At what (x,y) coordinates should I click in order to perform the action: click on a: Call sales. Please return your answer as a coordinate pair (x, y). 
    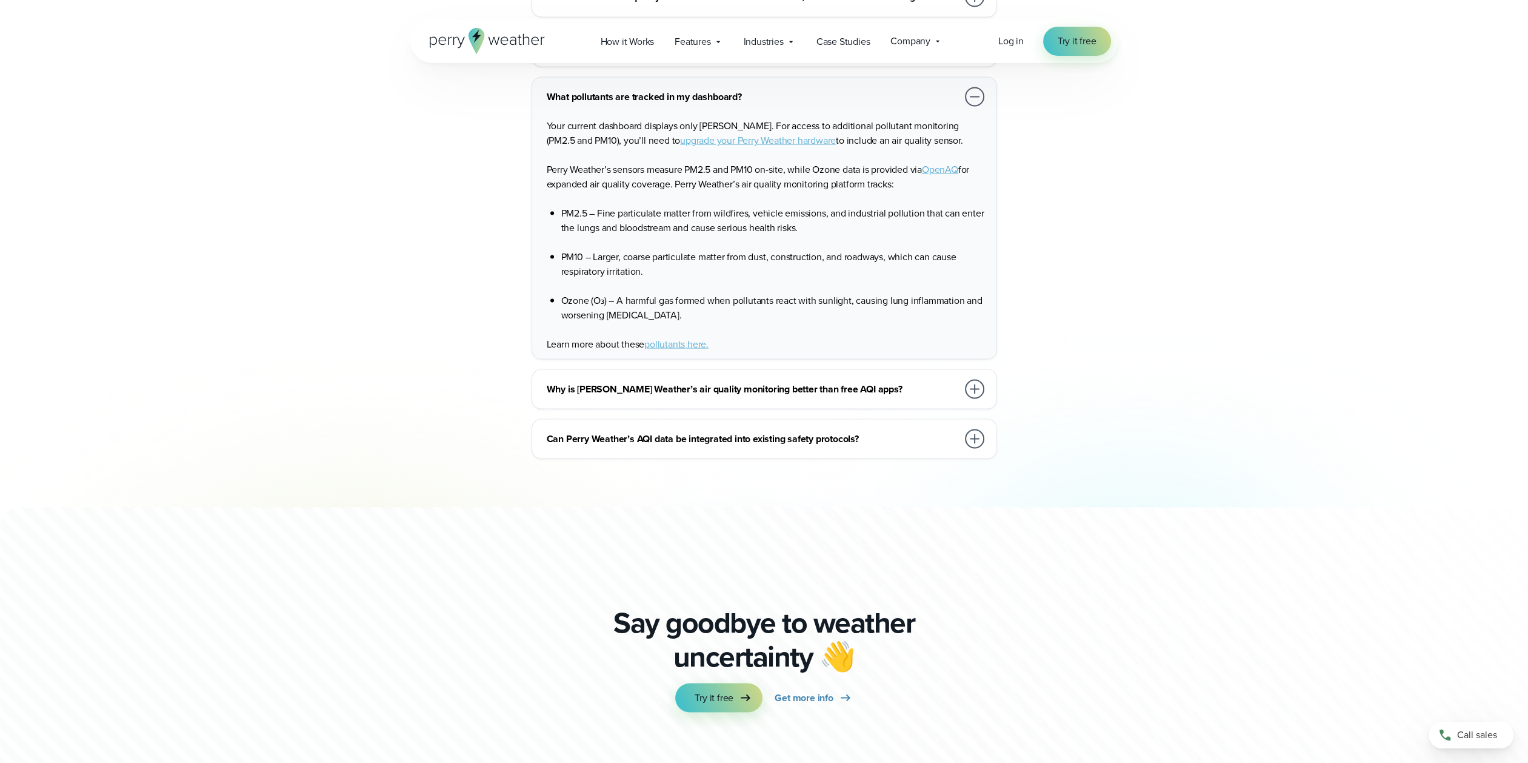
    Looking at the image, I should click on (1471, 735).